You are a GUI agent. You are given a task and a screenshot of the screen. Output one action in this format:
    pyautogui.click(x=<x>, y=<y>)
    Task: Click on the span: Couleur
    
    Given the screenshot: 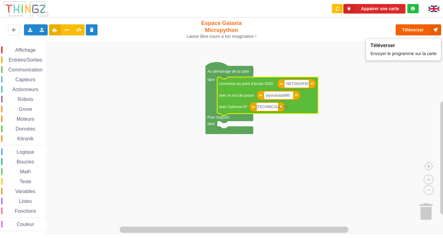 What is the action you would take?
    pyautogui.click(x=26, y=224)
    